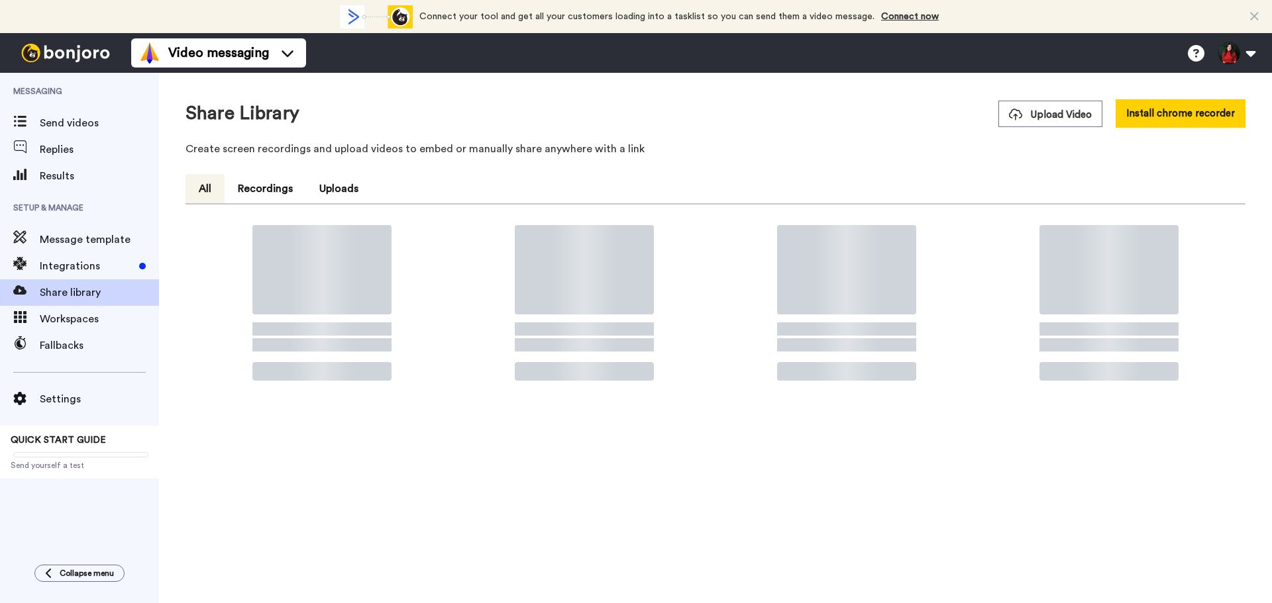 The height and width of the screenshot is (603, 1272). What do you see at coordinates (205, 189) in the screenshot?
I see `button: All` at bounding box center [205, 189].